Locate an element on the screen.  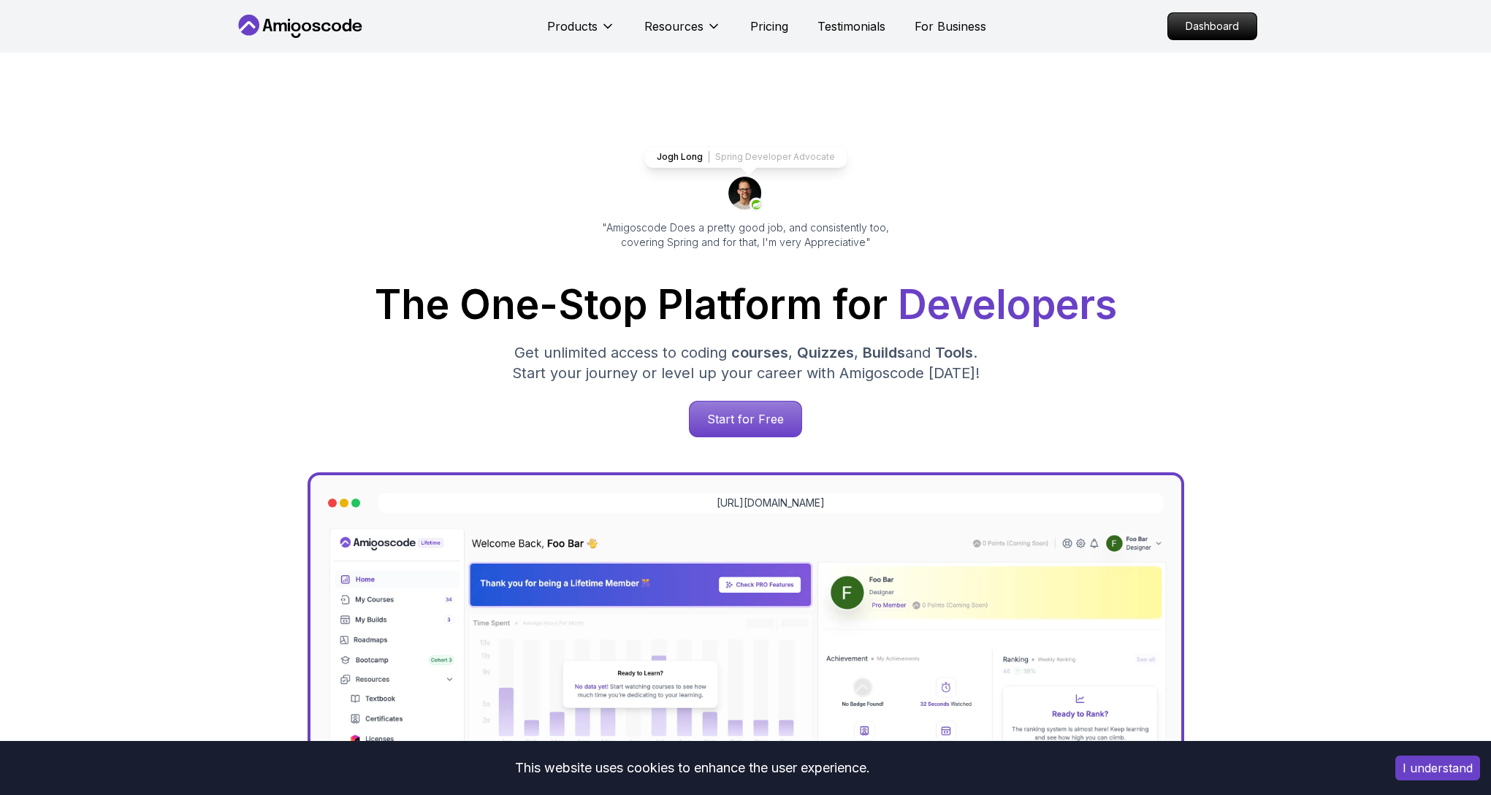
a: For Business is located at coordinates (950, 26).